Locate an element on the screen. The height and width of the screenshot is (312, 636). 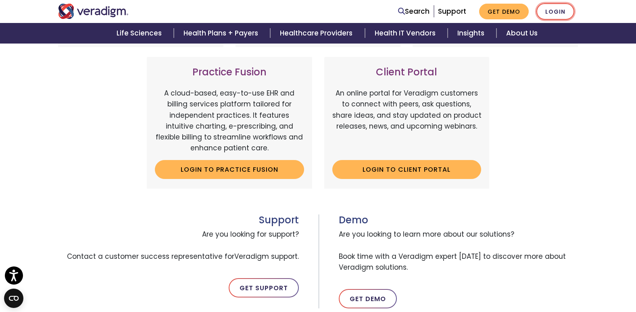
h3: Support is located at coordinates (178, 220).